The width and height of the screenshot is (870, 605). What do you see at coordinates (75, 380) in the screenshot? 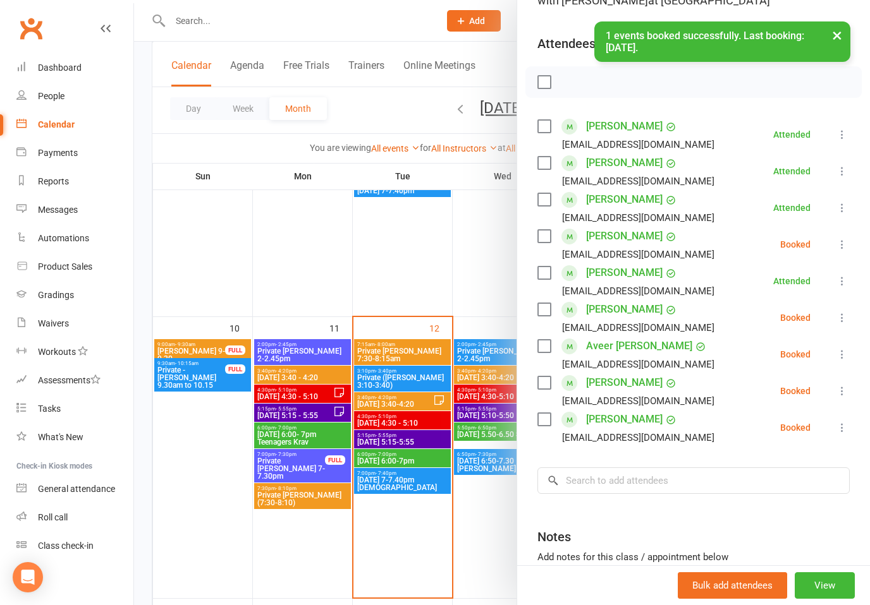
I see `a: Assessments` at bounding box center [75, 380].